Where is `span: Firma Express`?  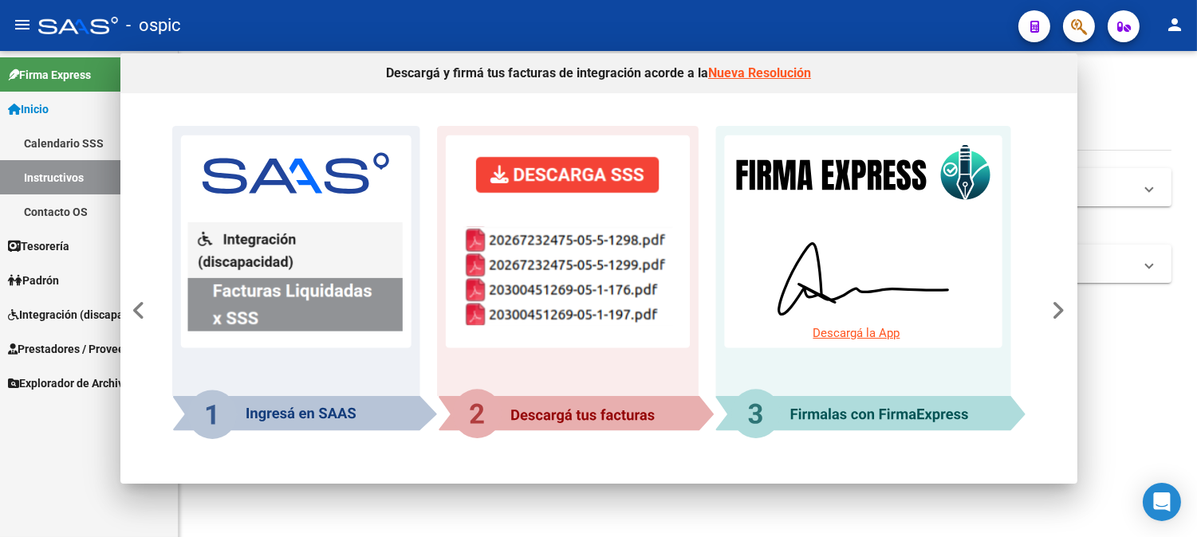 span: Firma Express is located at coordinates (49, 75).